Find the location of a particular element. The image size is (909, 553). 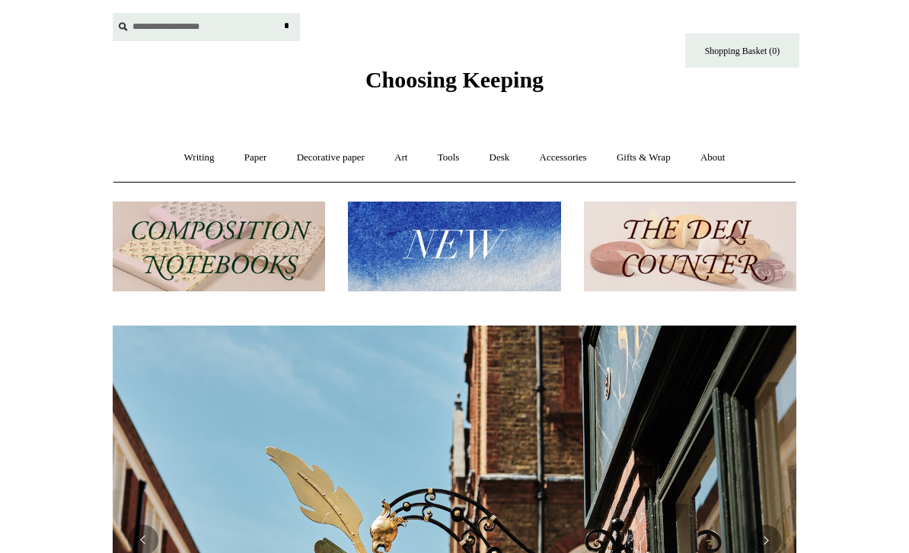

a: Shopping Basket (0) is located at coordinates (742, 50).